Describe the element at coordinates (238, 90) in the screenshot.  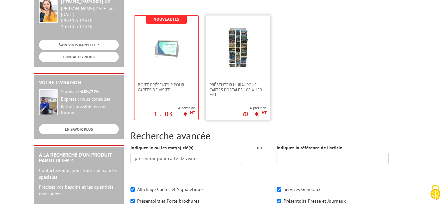
I see `span: Présentoir mural pour cartes postales 105 x 150 mm` at that location.